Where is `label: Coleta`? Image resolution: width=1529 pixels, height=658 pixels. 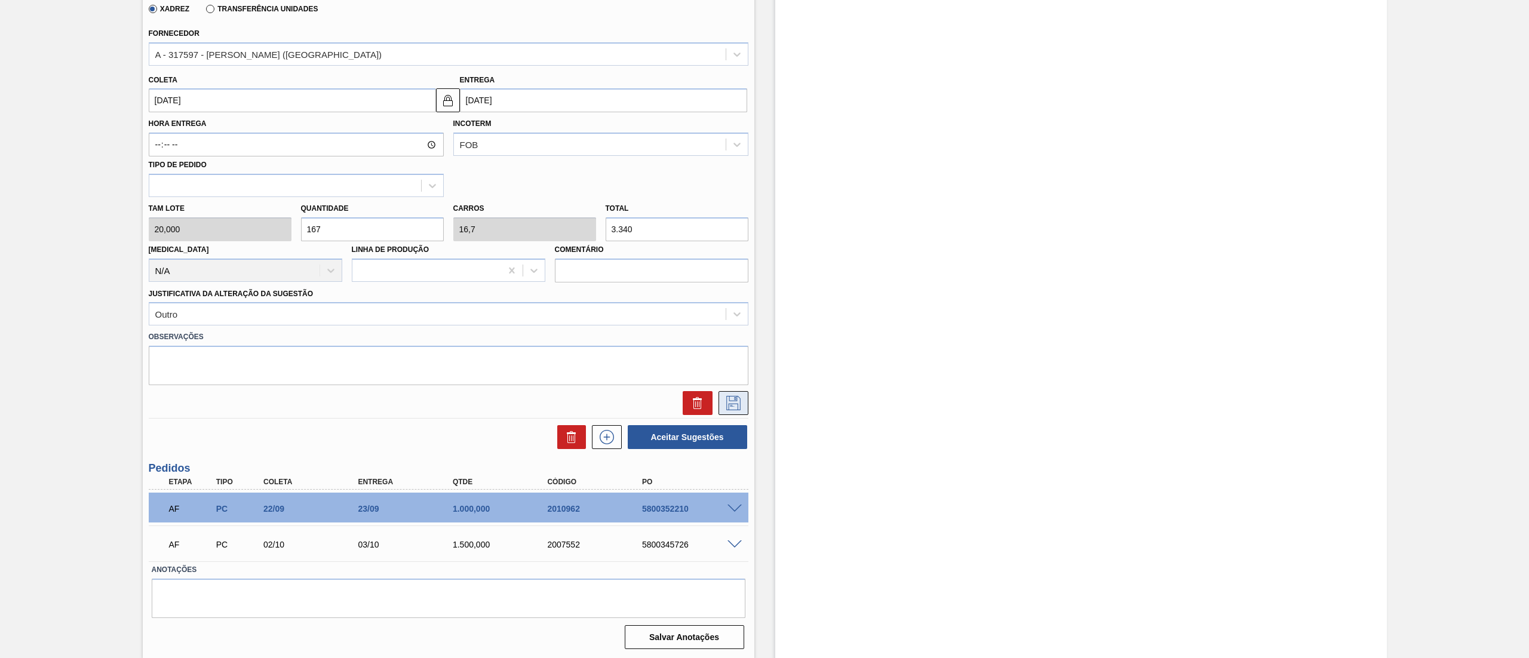 label: Coleta is located at coordinates (163, 80).